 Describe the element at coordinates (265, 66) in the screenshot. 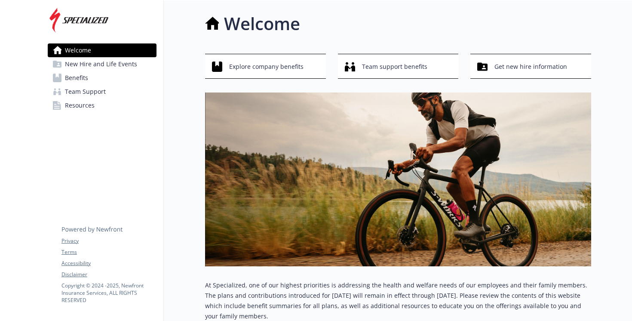

I see `button: Explore company benefits` at that location.